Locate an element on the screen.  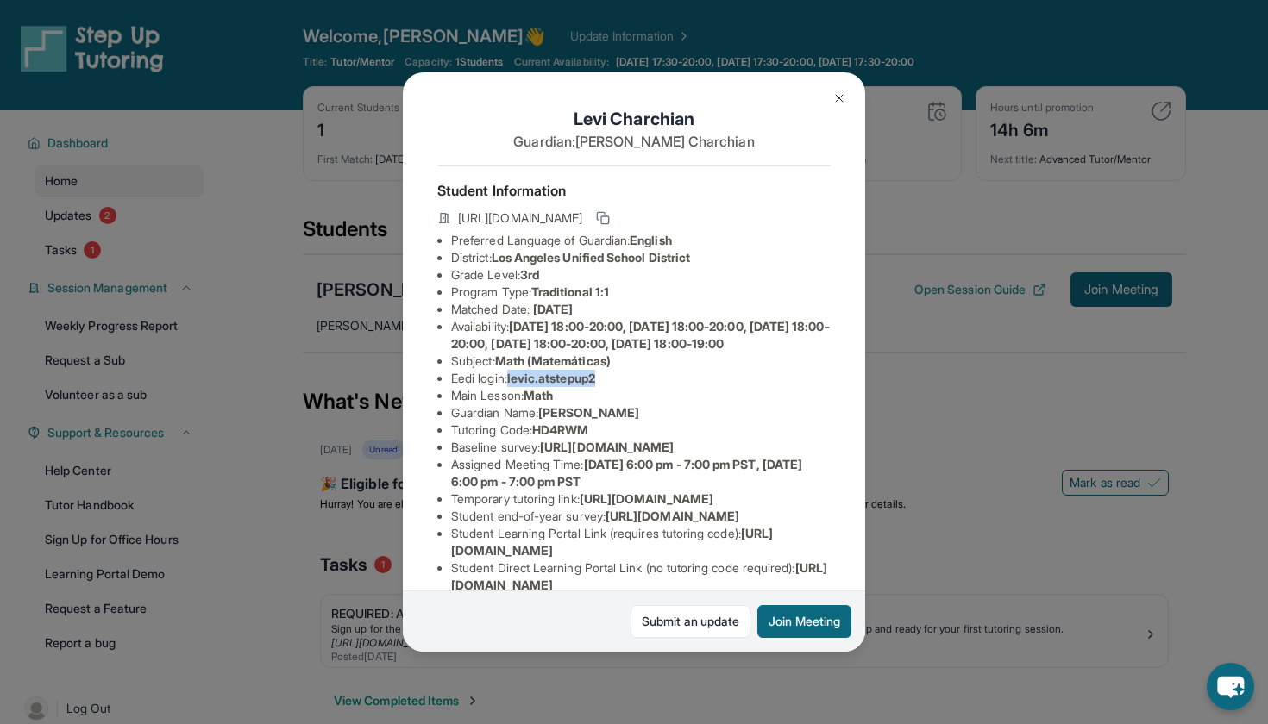
span: Math is located at coordinates (538, 395).